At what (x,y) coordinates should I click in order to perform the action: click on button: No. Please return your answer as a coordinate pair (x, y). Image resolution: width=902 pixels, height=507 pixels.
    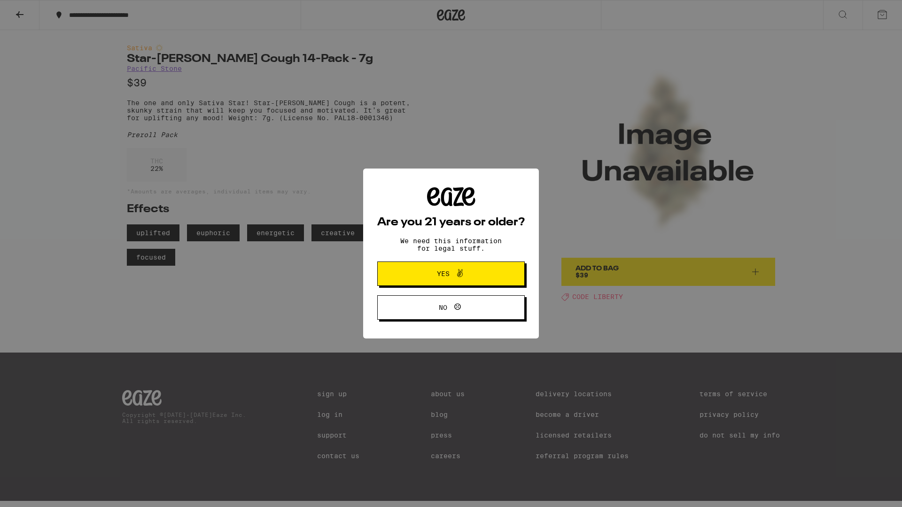
    Looking at the image, I should click on (451, 308).